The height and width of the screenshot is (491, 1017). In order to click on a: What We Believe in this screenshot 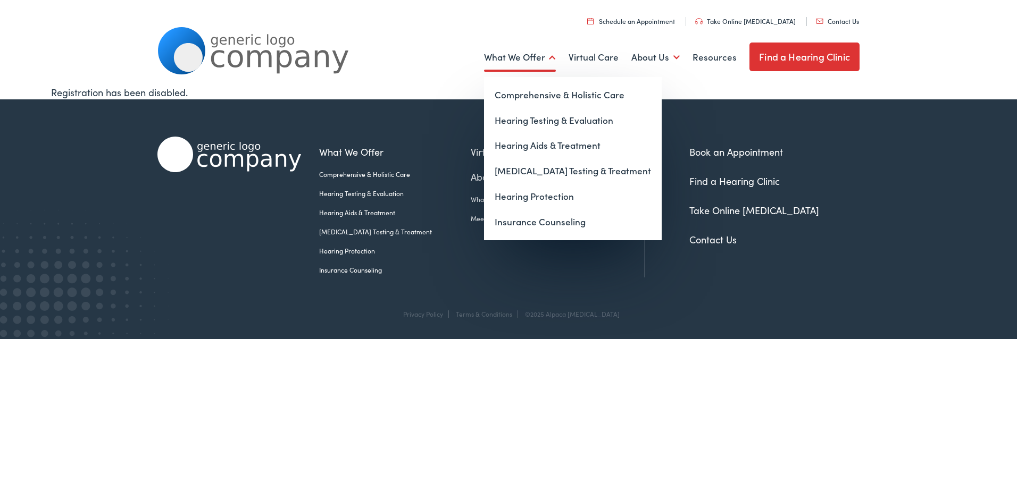, I will do `click(516, 199)`.